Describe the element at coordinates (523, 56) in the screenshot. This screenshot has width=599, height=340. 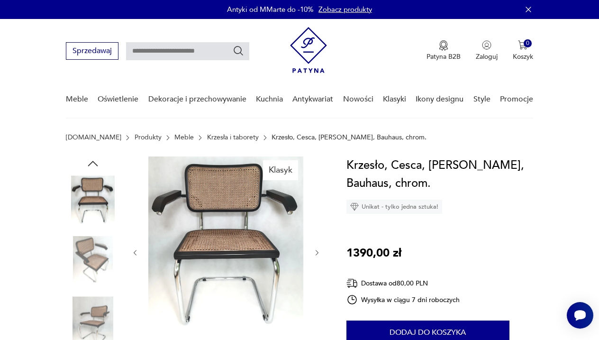
I see `p: Koszyk` at that location.